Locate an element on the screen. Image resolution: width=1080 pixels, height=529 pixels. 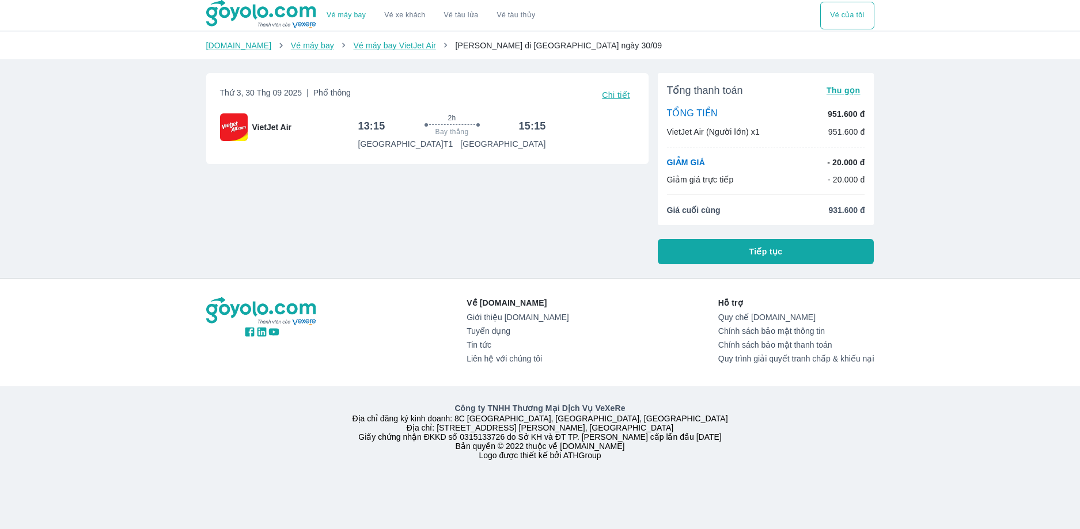
span: VietJet Air is located at coordinates (272, 127).